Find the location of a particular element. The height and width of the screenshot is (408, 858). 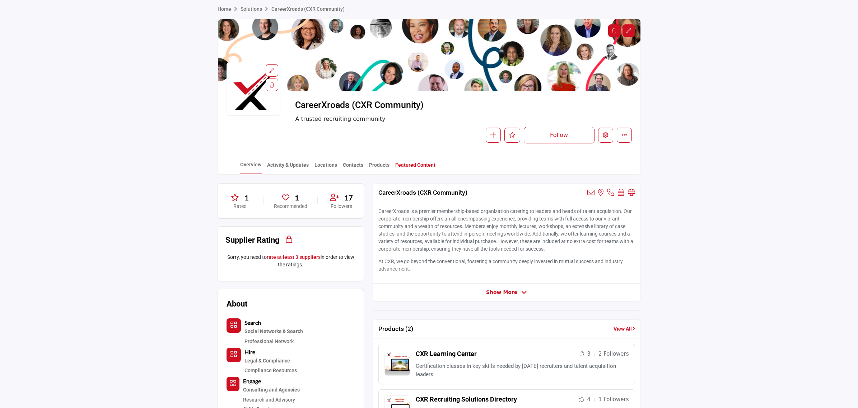

div: Aspect Ratio:1:1,Size:400x400px is located at coordinates (272, 70).